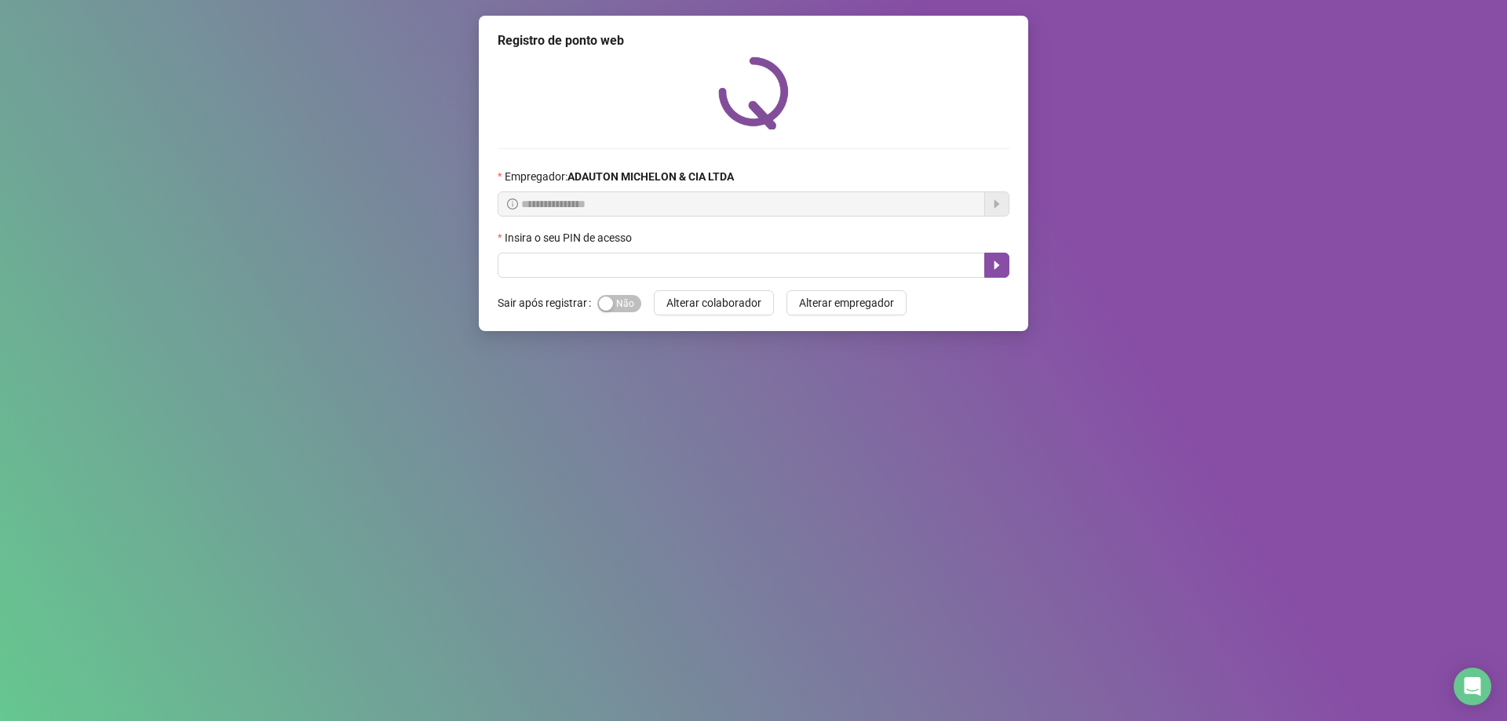 This screenshot has height=721, width=1507. Describe the element at coordinates (846, 303) in the screenshot. I see `button: Alterar empregador` at that location.